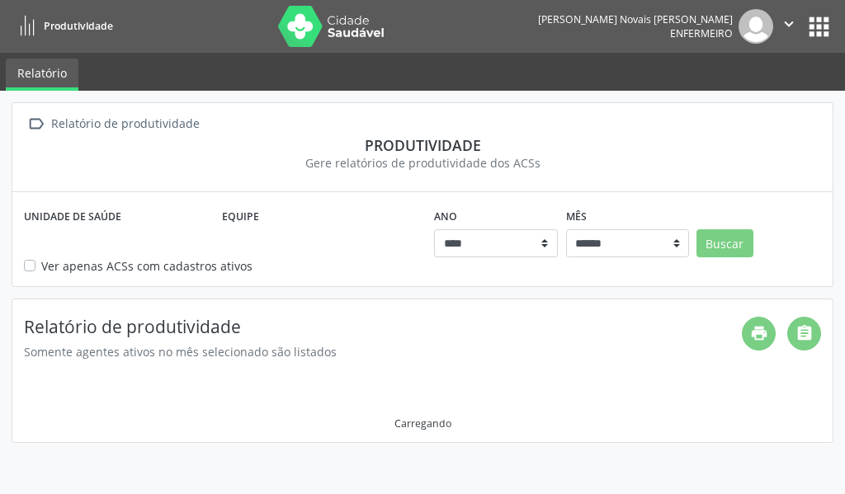 The image size is (845, 494). What do you see at coordinates (383, 351) in the screenshot?
I see `div: Somente agentes ativos no mês selecionado são listados` at bounding box center [383, 351].